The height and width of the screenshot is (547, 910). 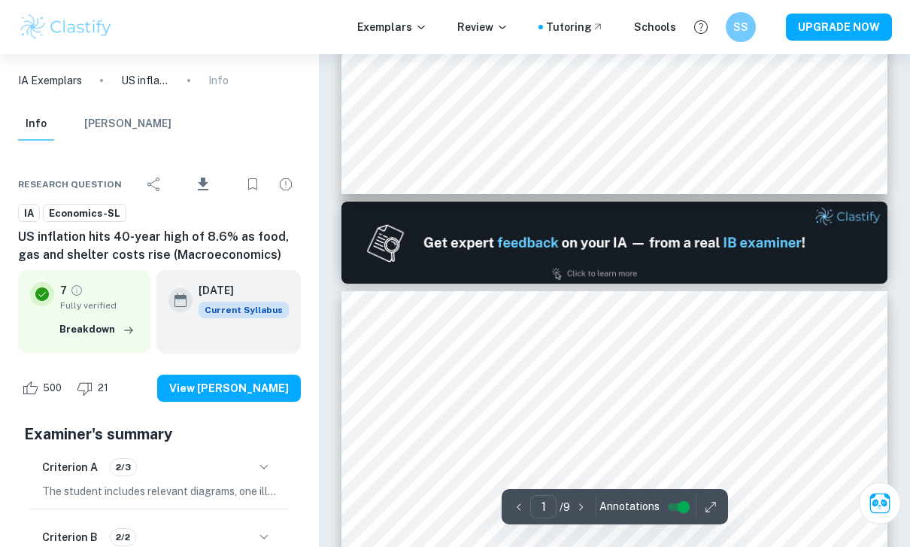 What do you see at coordinates (84, 214) in the screenshot?
I see `span: Economics-SL` at bounding box center [84, 214].